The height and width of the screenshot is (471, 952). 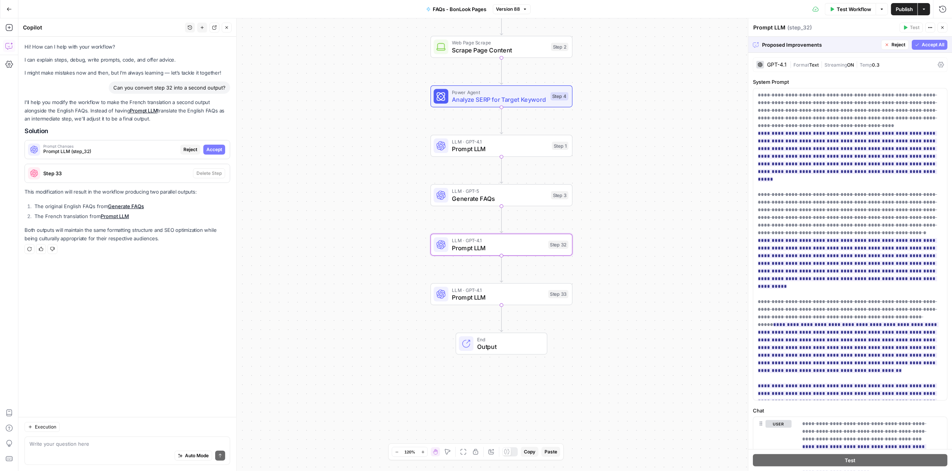 I want to click on div: LLM · GPT-4.1Prompt LLMStep 1, so click(x=501, y=146).